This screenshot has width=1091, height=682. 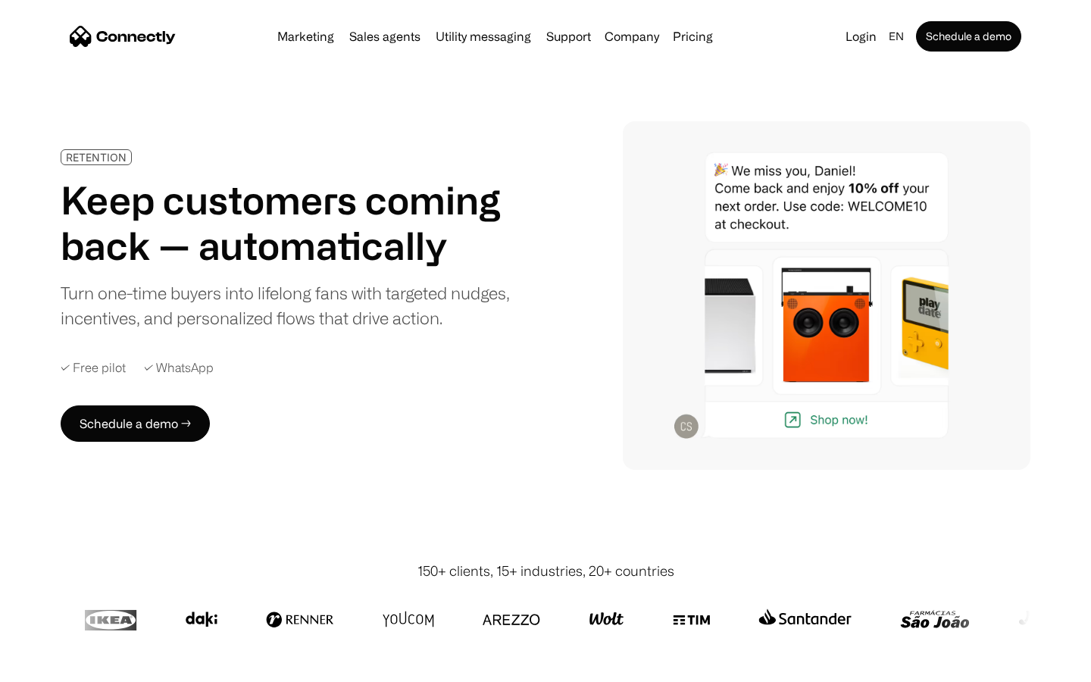 I want to click on div: 150+ clients, 15+ industries, 20+ countries, so click(x=545, y=570).